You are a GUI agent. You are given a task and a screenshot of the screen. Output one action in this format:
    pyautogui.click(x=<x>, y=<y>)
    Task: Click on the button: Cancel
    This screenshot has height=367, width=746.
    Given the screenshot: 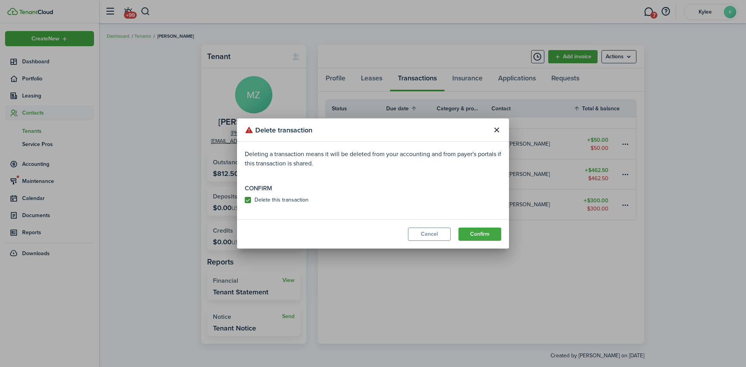 What is the action you would take?
    pyautogui.click(x=429, y=234)
    